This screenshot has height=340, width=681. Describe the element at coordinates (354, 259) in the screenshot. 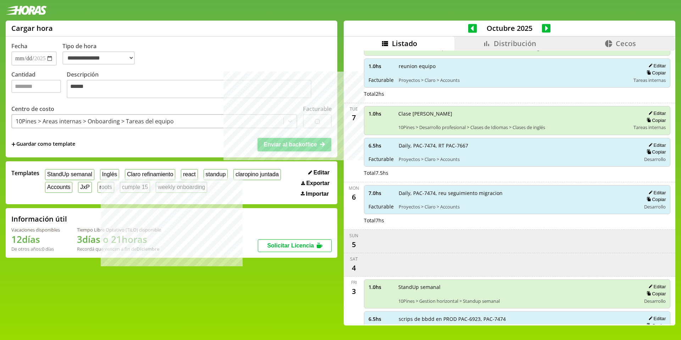

I see `div: Sat` at that location.